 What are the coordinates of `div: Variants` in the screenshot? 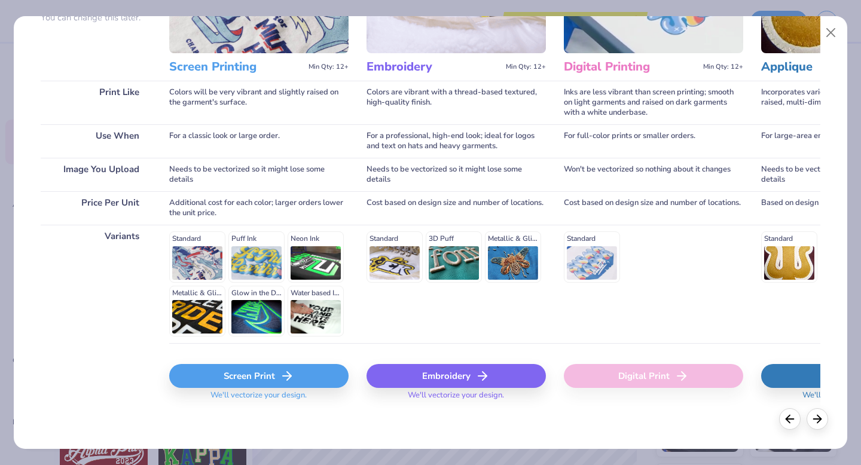 It's located at (96, 284).